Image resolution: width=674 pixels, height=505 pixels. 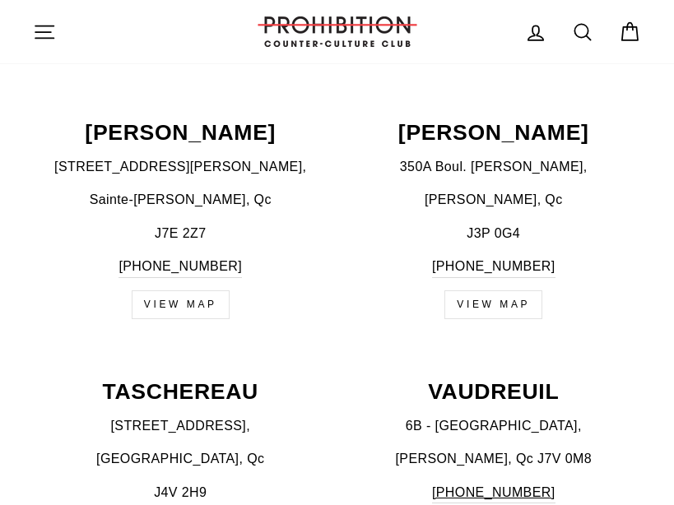 What do you see at coordinates (494, 392) in the screenshot?
I see `p: VAUDREUIL` at bounding box center [494, 392].